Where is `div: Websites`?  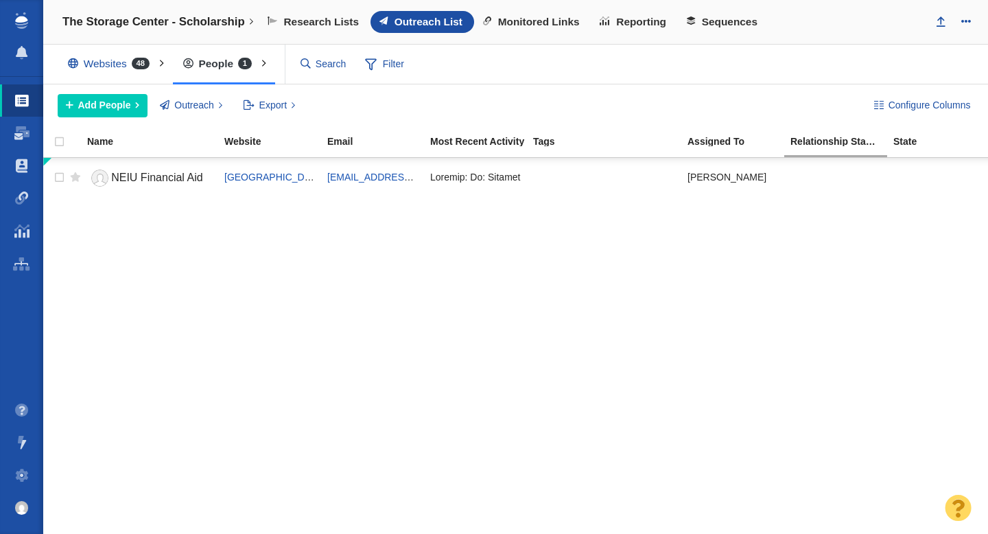
div: Websites is located at coordinates (112, 64).